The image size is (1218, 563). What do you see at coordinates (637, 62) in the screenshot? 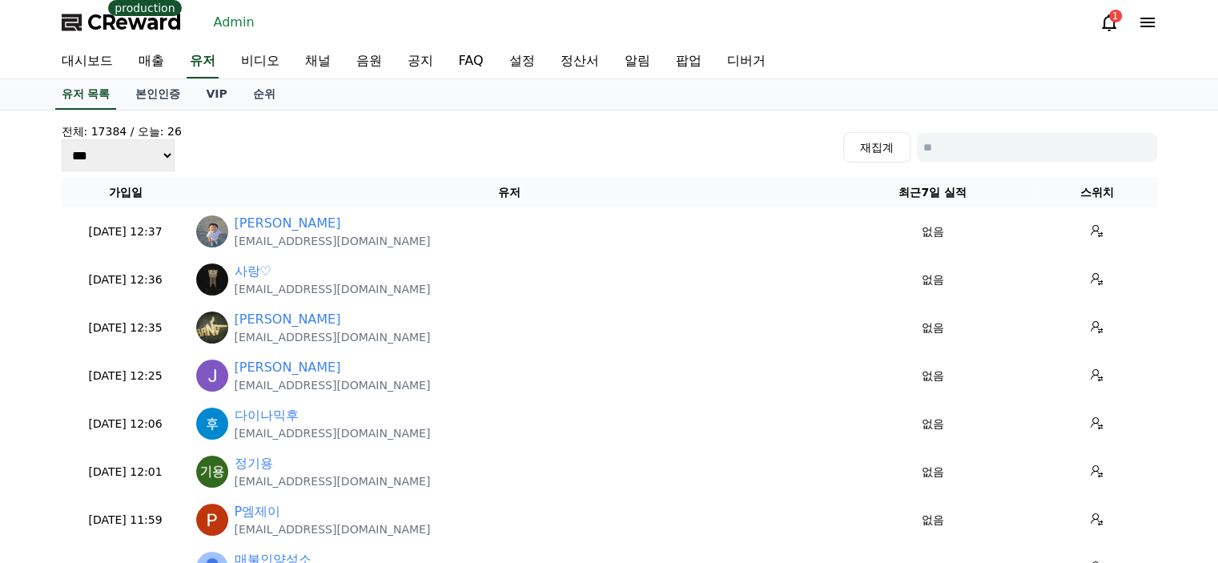
I see `a: 알림` at bounding box center [637, 62].